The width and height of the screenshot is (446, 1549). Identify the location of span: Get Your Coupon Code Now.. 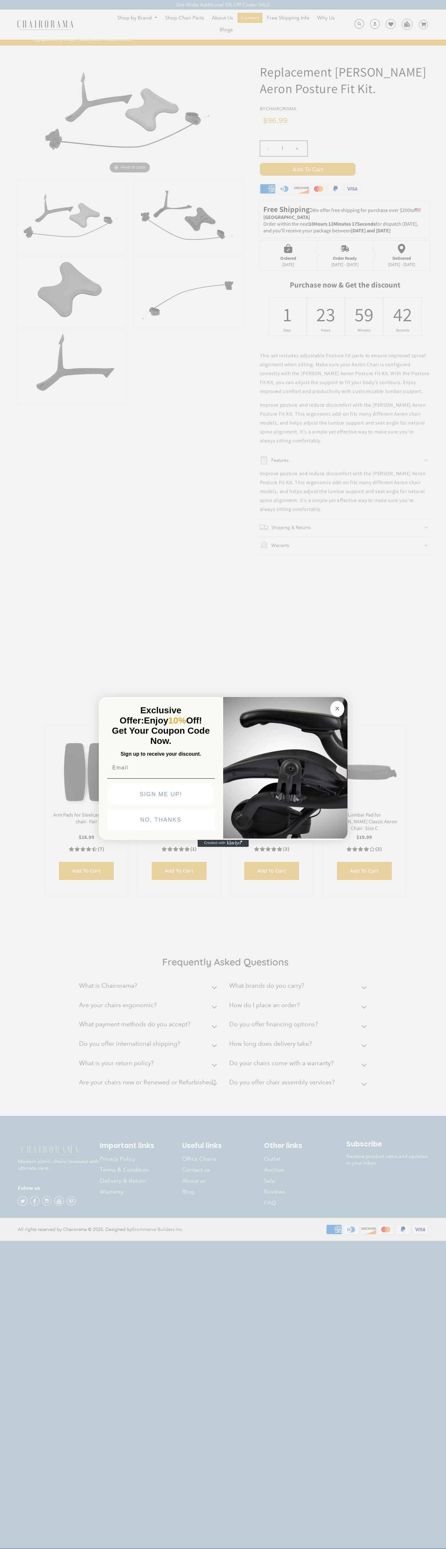
(161, 736).